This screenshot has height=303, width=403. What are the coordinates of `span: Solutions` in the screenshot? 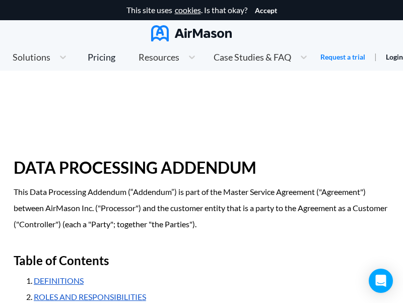 It's located at (31, 57).